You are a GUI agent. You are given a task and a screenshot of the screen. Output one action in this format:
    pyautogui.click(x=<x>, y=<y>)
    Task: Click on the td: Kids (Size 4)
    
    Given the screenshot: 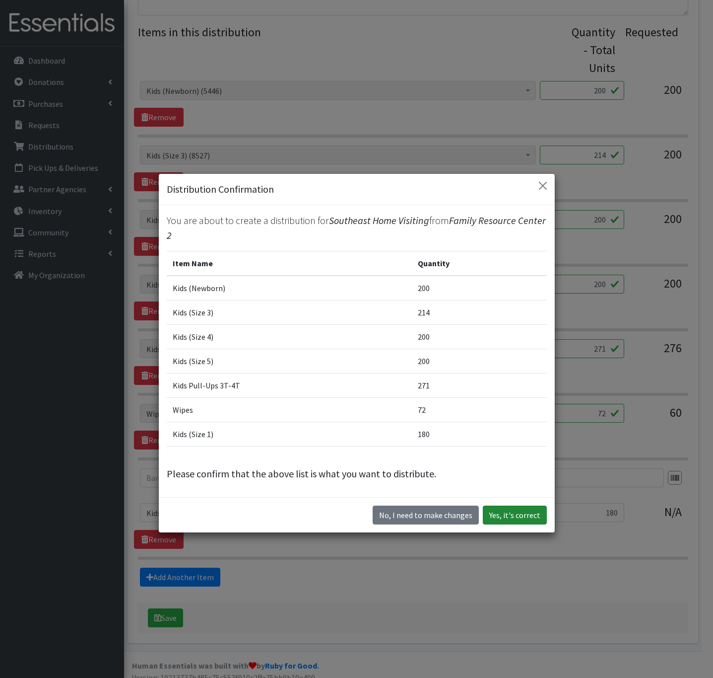 What is the action you would take?
    pyautogui.click(x=289, y=336)
    